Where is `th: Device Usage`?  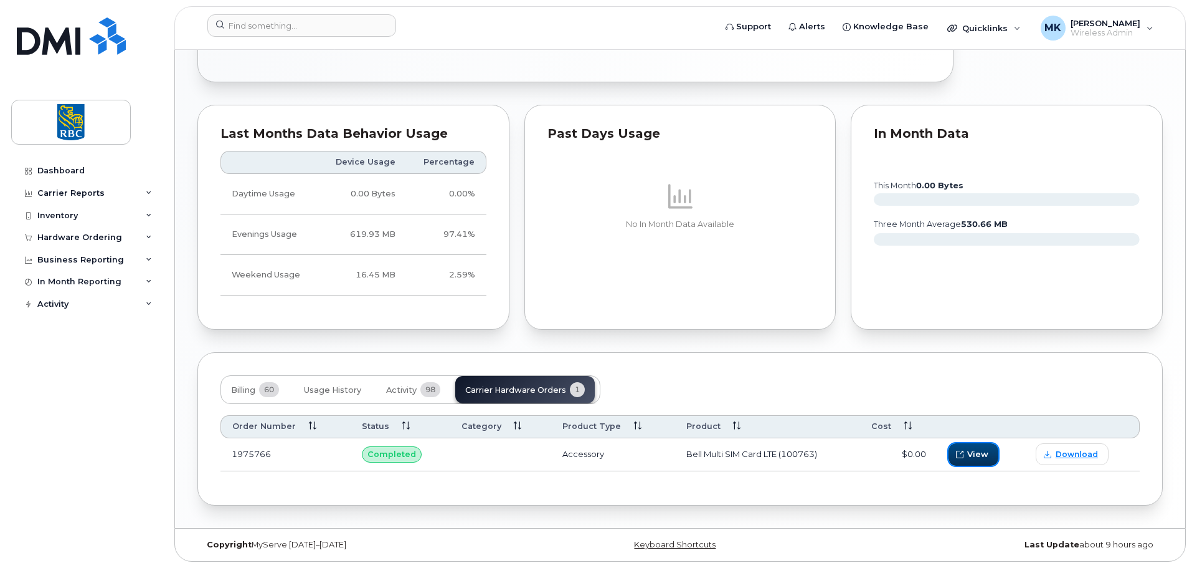 th: Device Usage is located at coordinates (363, 162).